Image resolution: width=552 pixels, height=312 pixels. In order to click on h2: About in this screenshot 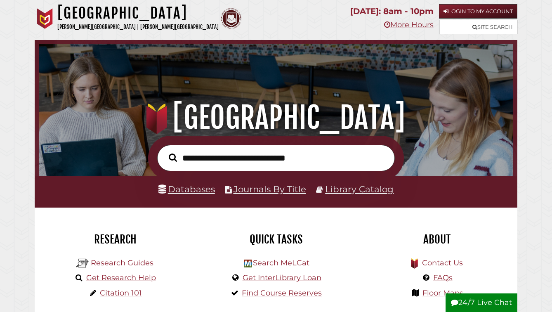, I will do `click(437, 239)`.